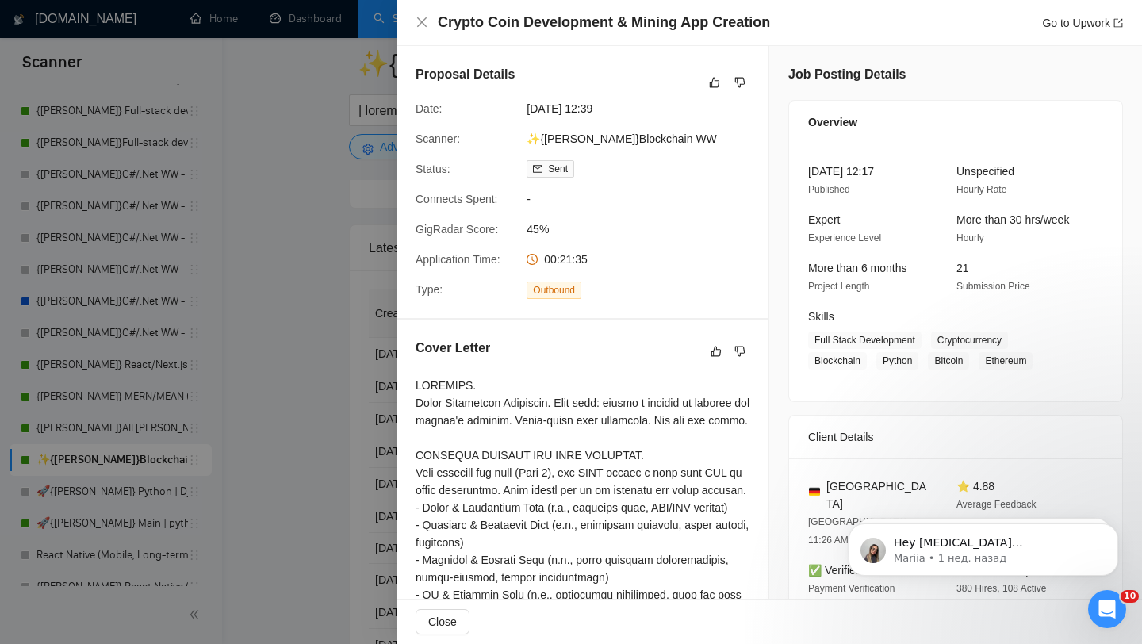 This screenshot has width=1142, height=644. What do you see at coordinates (835, 570) in the screenshot?
I see `span: ✅ Verified` at bounding box center [835, 570].